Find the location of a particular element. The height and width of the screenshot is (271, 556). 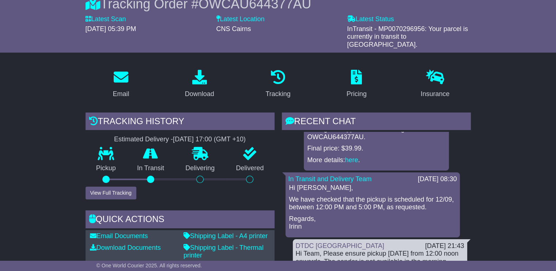

a: Shipping Label - A4 printer is located at coordinates (226, 236).